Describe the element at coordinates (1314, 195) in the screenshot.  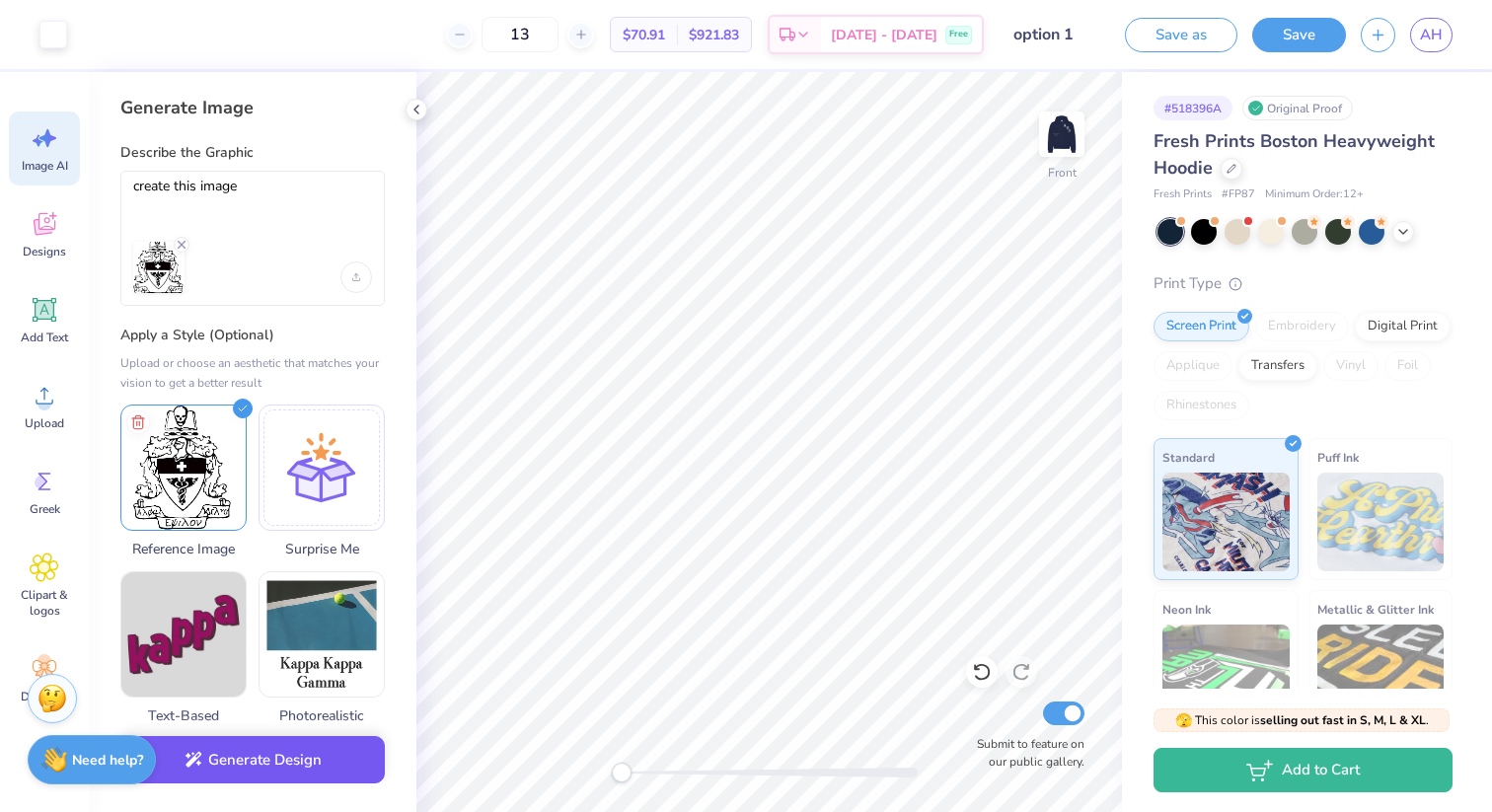
I see `span: Minimum Order: 12 +` at that location.